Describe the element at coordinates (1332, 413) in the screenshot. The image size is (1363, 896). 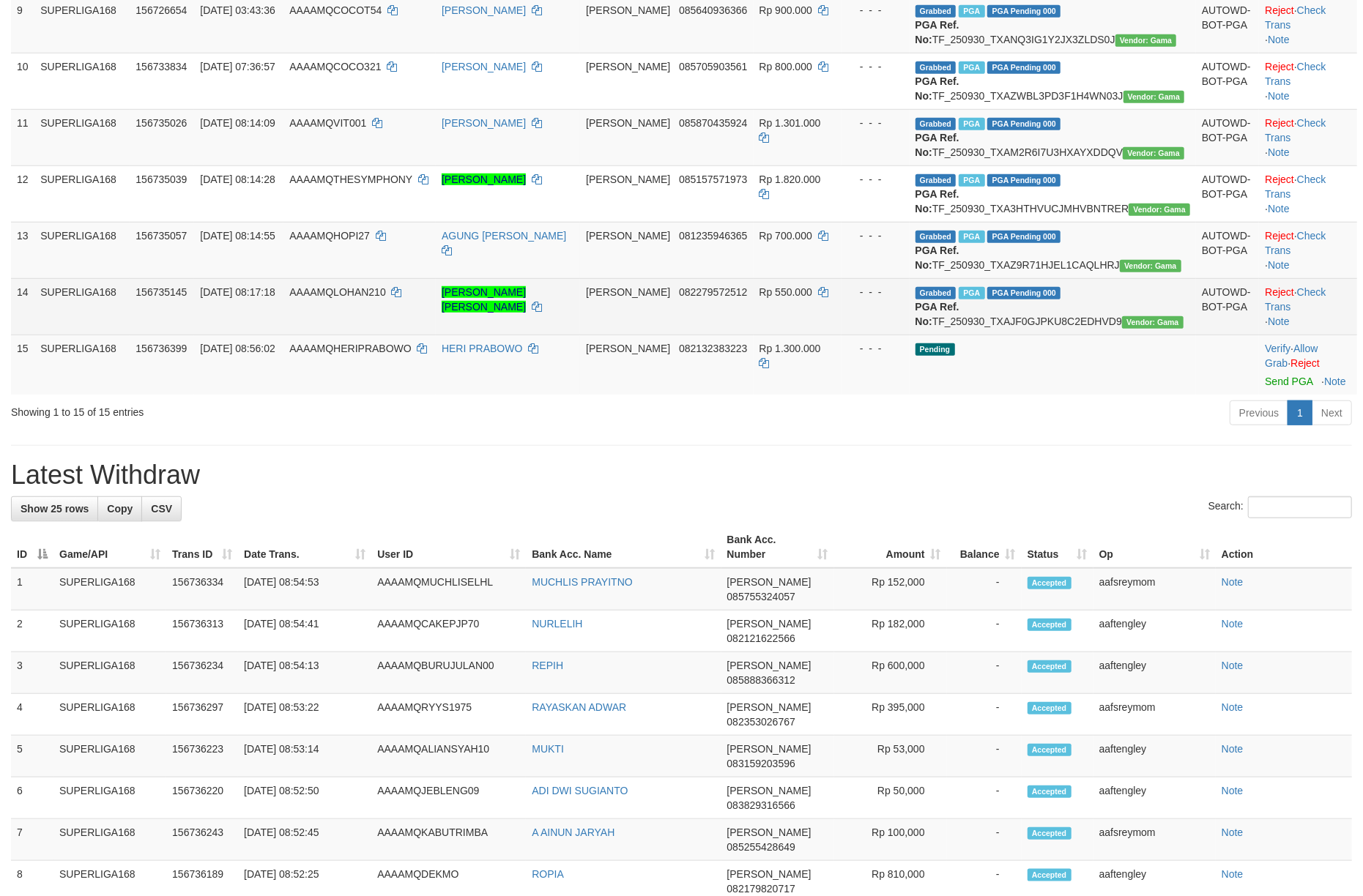
I see `a: Next` at that location.